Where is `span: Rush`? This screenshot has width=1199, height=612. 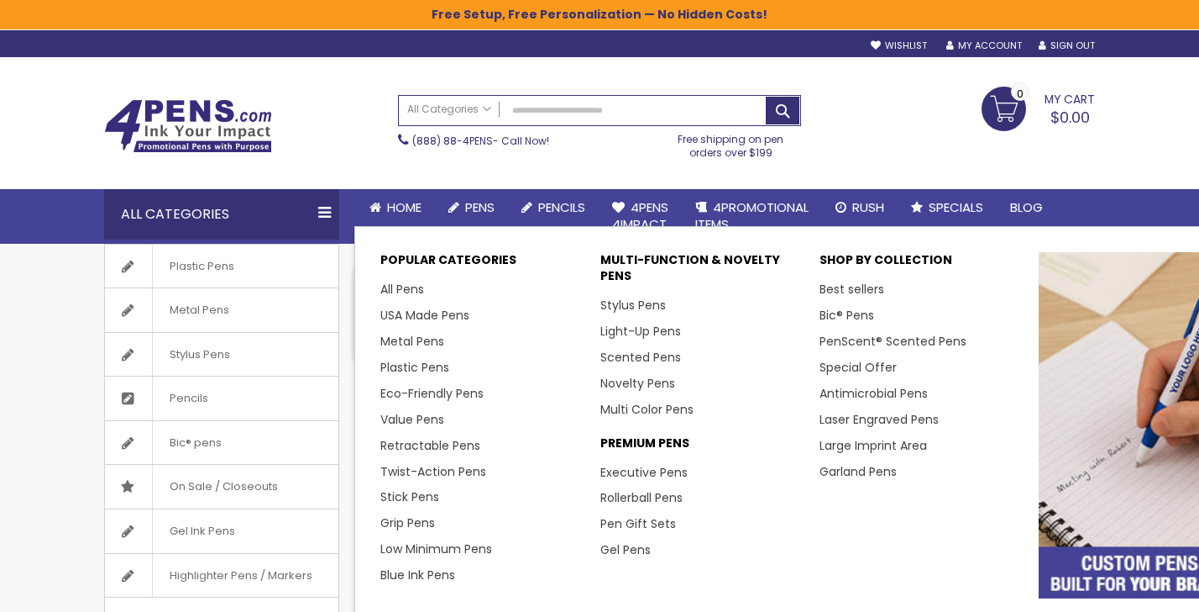 span: Rush is located at coordinates (869, 207).